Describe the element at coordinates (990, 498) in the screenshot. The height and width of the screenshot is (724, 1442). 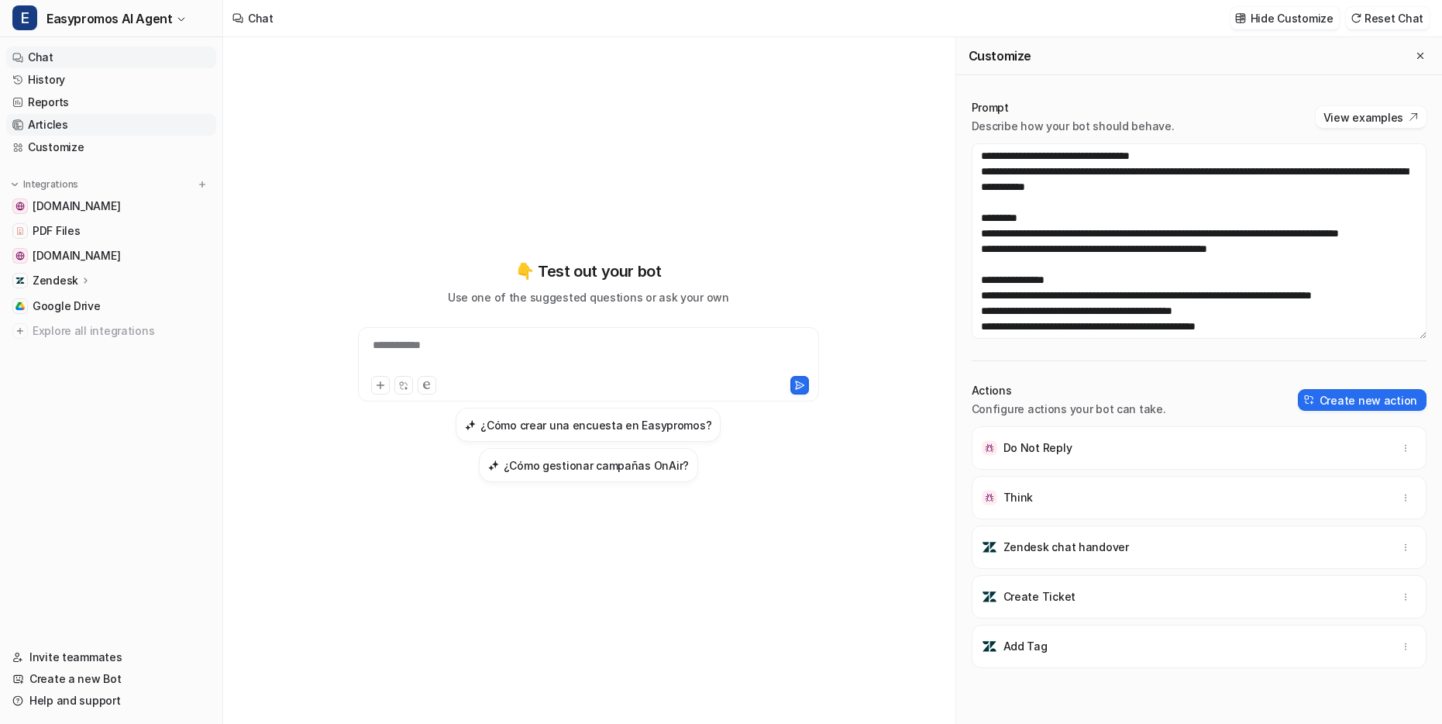
I see `img: Think icon` at that location.